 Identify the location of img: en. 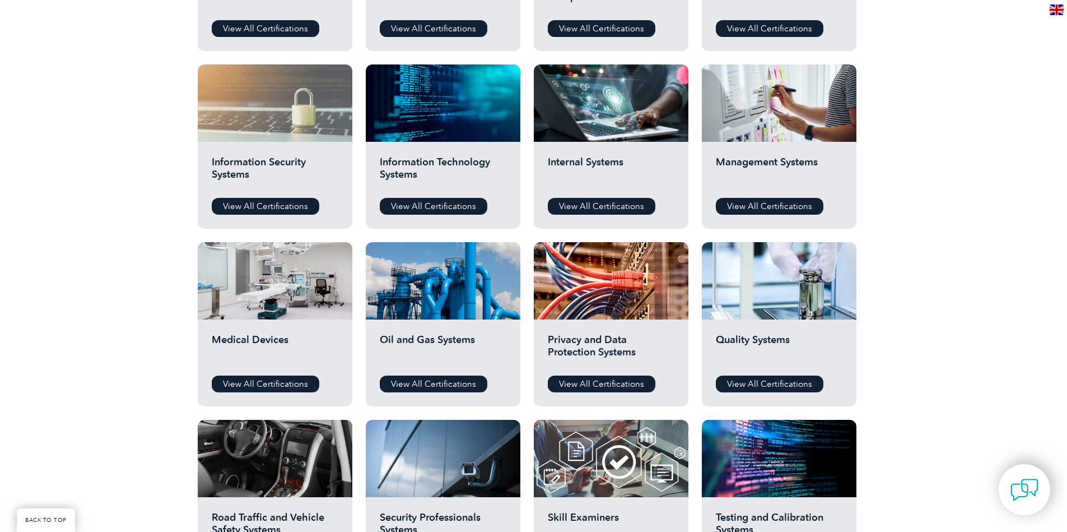
(1056, 10).